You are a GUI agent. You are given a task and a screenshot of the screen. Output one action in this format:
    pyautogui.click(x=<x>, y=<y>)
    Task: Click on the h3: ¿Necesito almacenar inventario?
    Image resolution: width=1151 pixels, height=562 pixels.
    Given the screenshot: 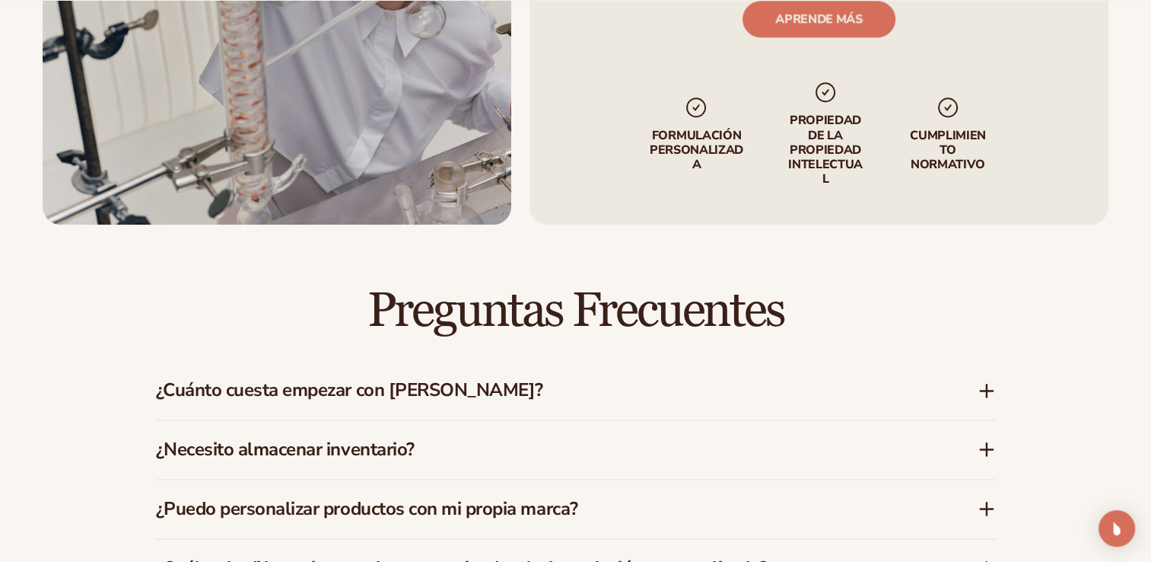 What is the action you would take?
    pyautogui.click(x=544, y=449)
    